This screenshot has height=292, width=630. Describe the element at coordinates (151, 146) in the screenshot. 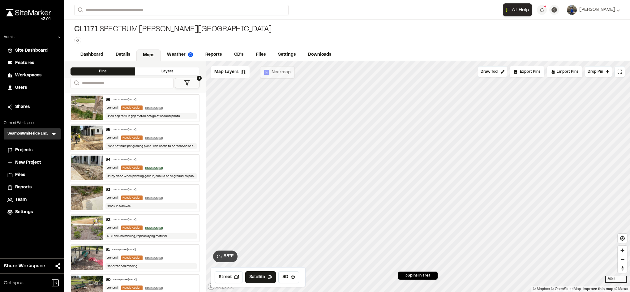

I see `div: Plans not built per grading plans. This needs to be resolved as there is no landing currently on ...` at that location.